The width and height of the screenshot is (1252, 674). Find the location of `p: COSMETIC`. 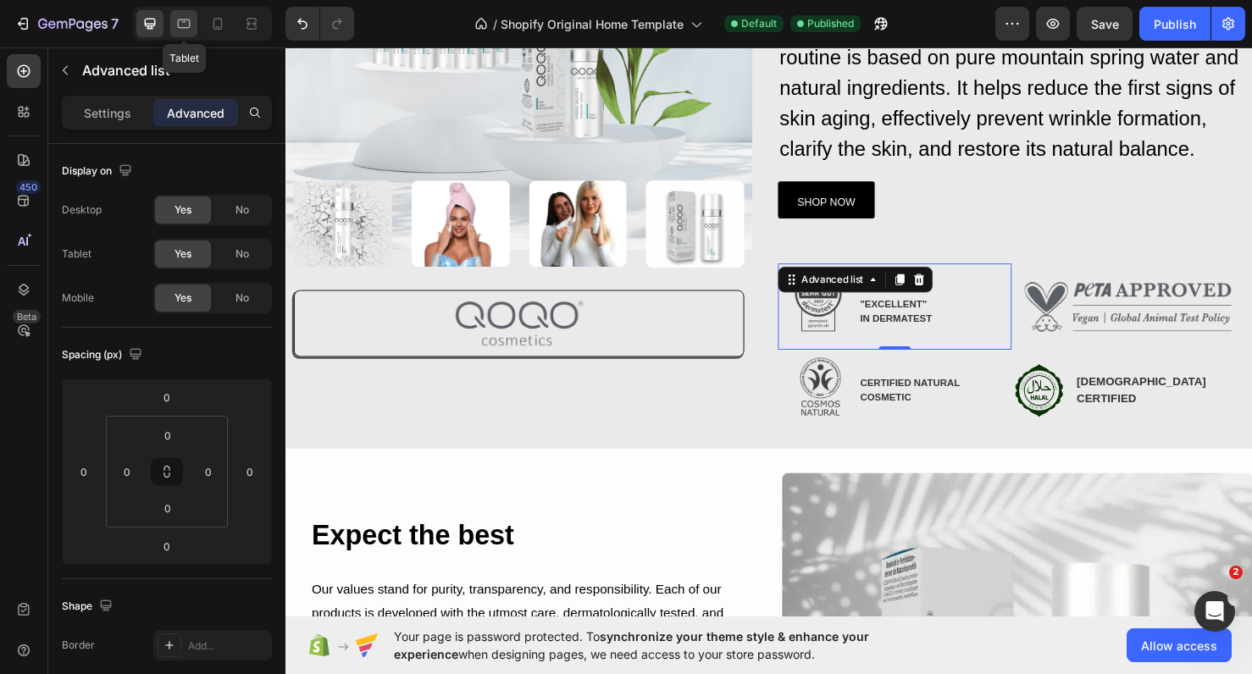

p: COSMETIC is located at coordinates (657, 369).